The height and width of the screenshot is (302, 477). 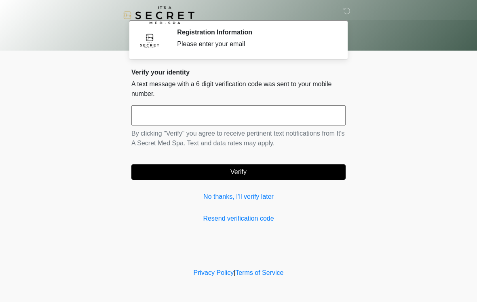 What do you see at coordinates (214, 272) in the screenshot?
I see `a: Privacy Policy` at bounding box center [214, 272].